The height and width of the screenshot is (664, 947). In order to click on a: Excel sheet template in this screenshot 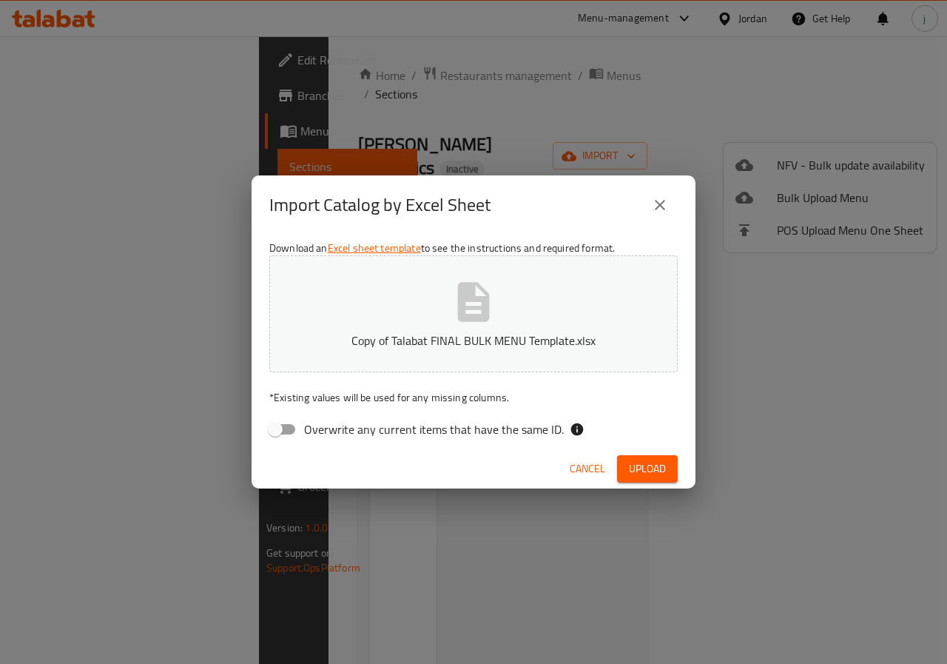, I will do `click(374, 248)`.